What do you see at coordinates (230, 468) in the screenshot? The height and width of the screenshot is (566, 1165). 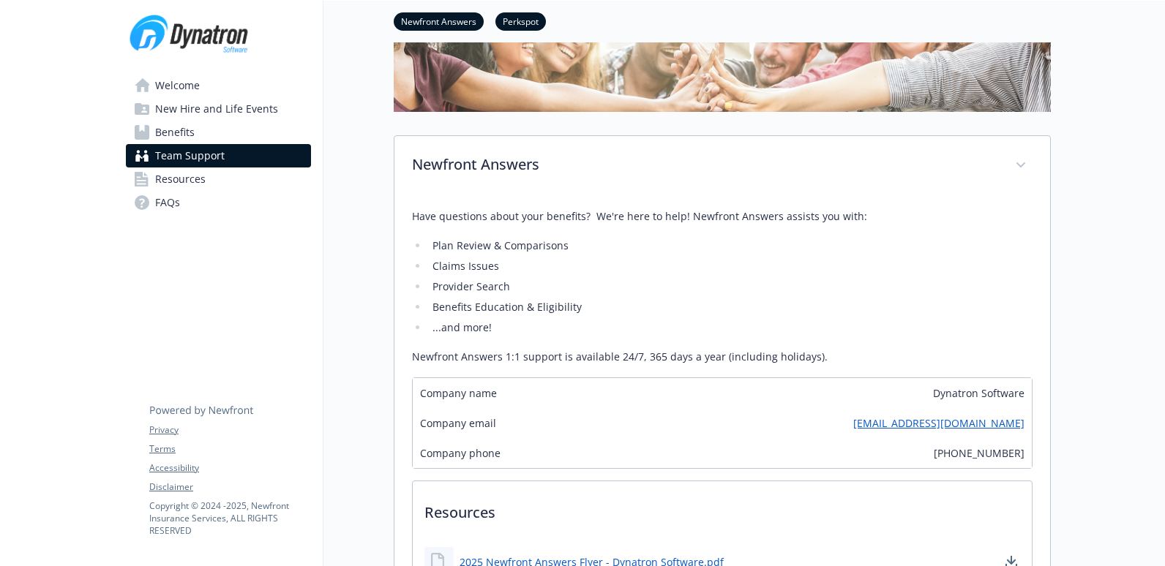 I see `a: Accessibility` at bounding box center [230, 468].